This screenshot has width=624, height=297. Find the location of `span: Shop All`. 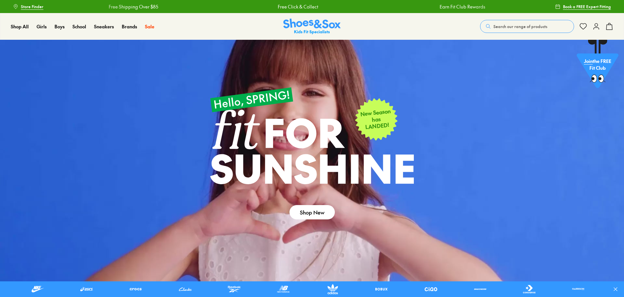

span: Shop All is located at coordinates (20, 26).